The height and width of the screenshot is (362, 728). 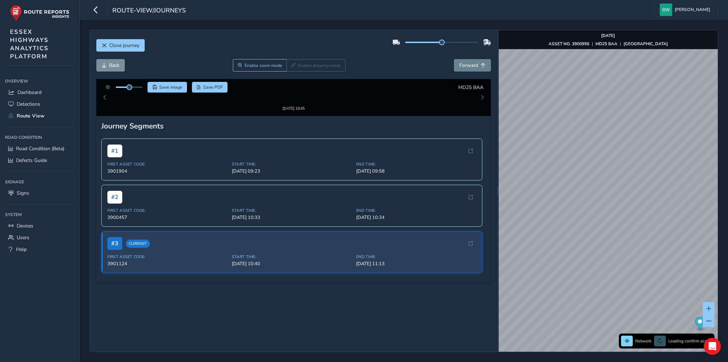 What do you see at coordinates (39, 92) in the screenshot?
I see `a: Dashboard` at bounding box center [39, 92].